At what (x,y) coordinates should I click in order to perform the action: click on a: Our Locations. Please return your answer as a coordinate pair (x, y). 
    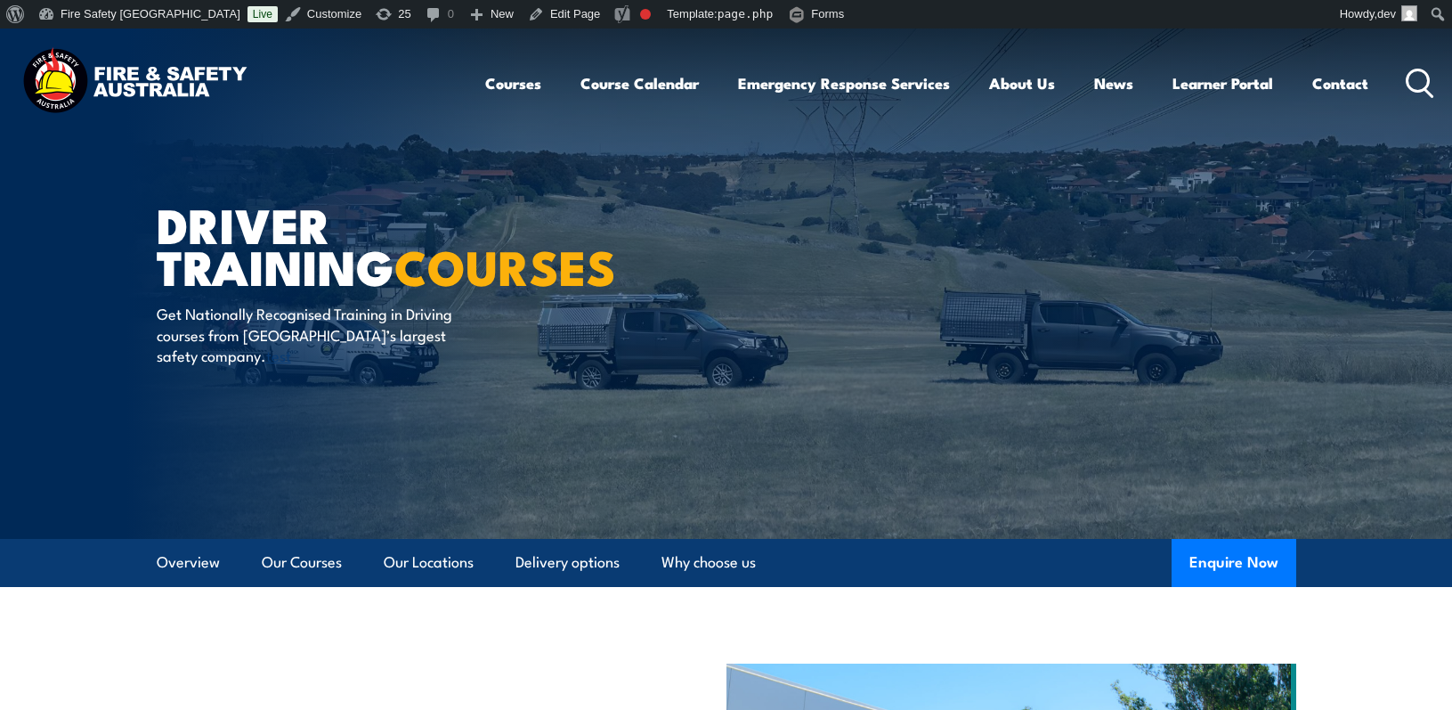
    Looking at the image, I should click on (428, 562).